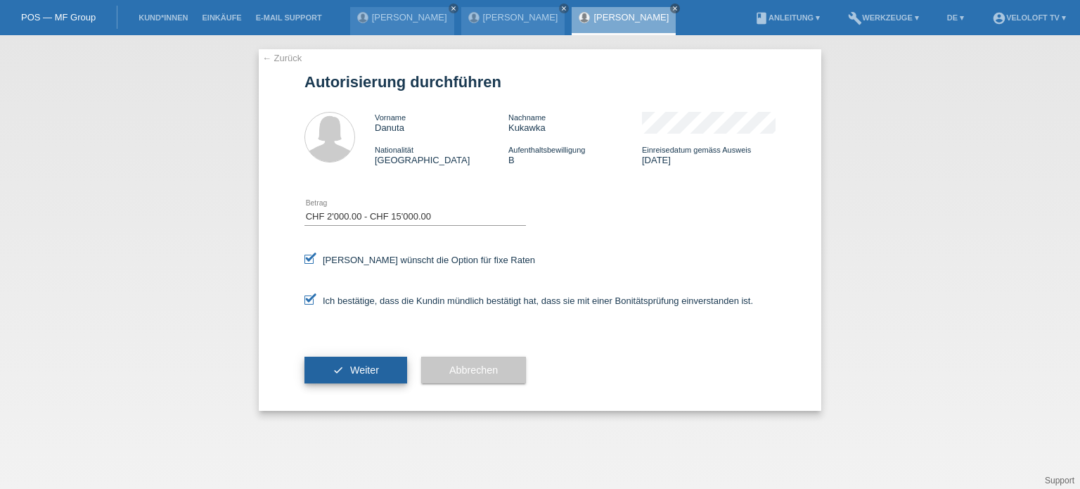 The image size is (1080, 489). Describe the element at coordinates (956, 18) in the screenshot. I see `a: DE ▾` at that location.